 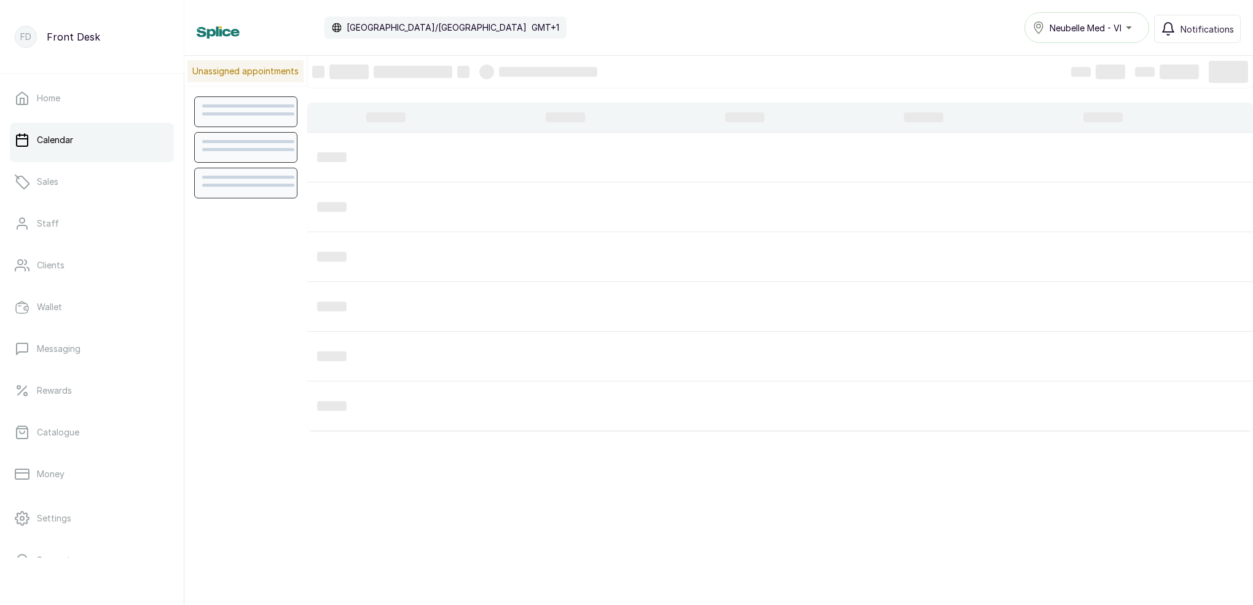 I want to click on a: Home, so click(x=92, y=98).